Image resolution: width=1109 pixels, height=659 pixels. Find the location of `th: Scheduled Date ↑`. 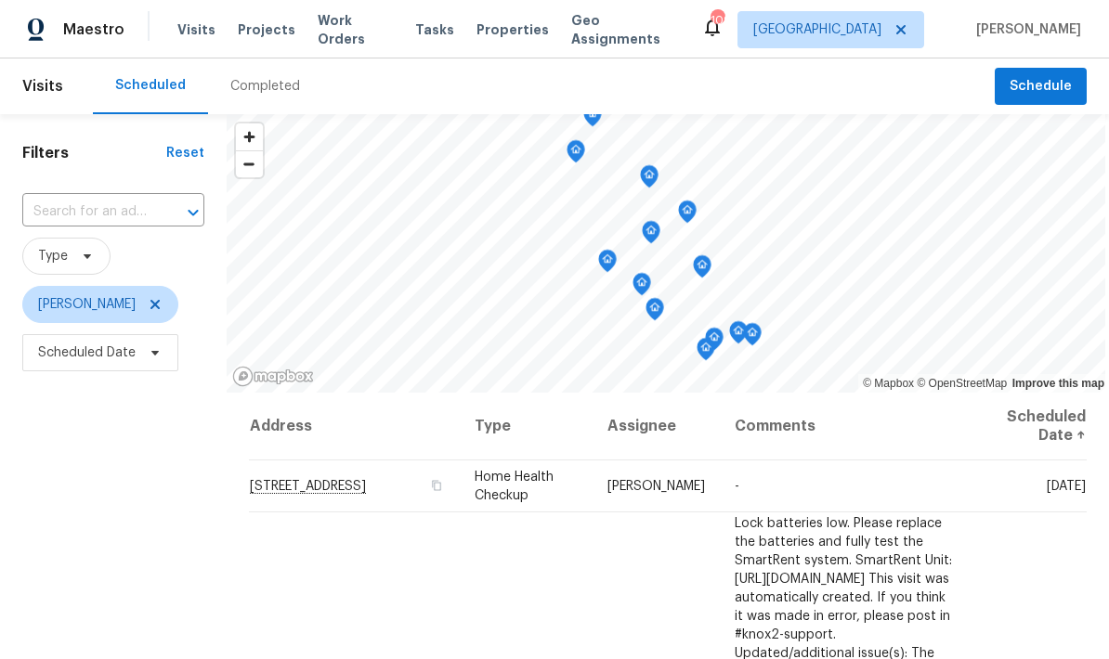

th: Scheduled Date ↑ is located at coordinates (1028, 426).